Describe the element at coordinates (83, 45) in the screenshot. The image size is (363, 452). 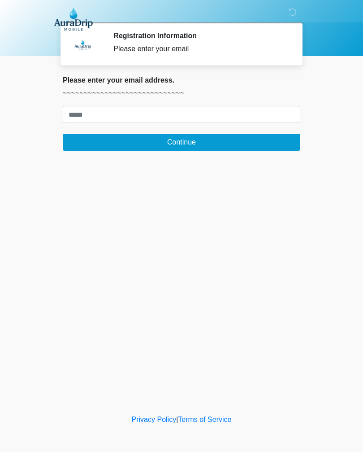
I see `img: Agent Avatar` at that location.